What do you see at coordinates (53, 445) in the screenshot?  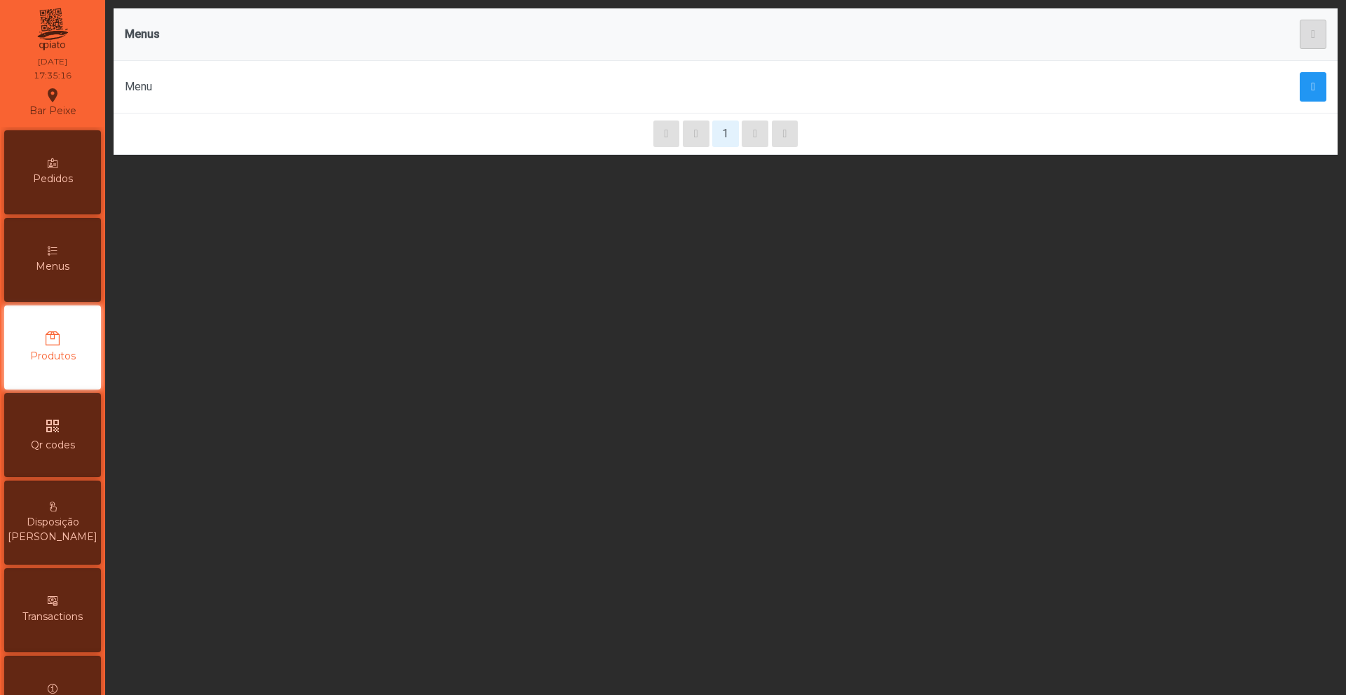 I see `span: Qr codes` at bounding box center [53, 445].